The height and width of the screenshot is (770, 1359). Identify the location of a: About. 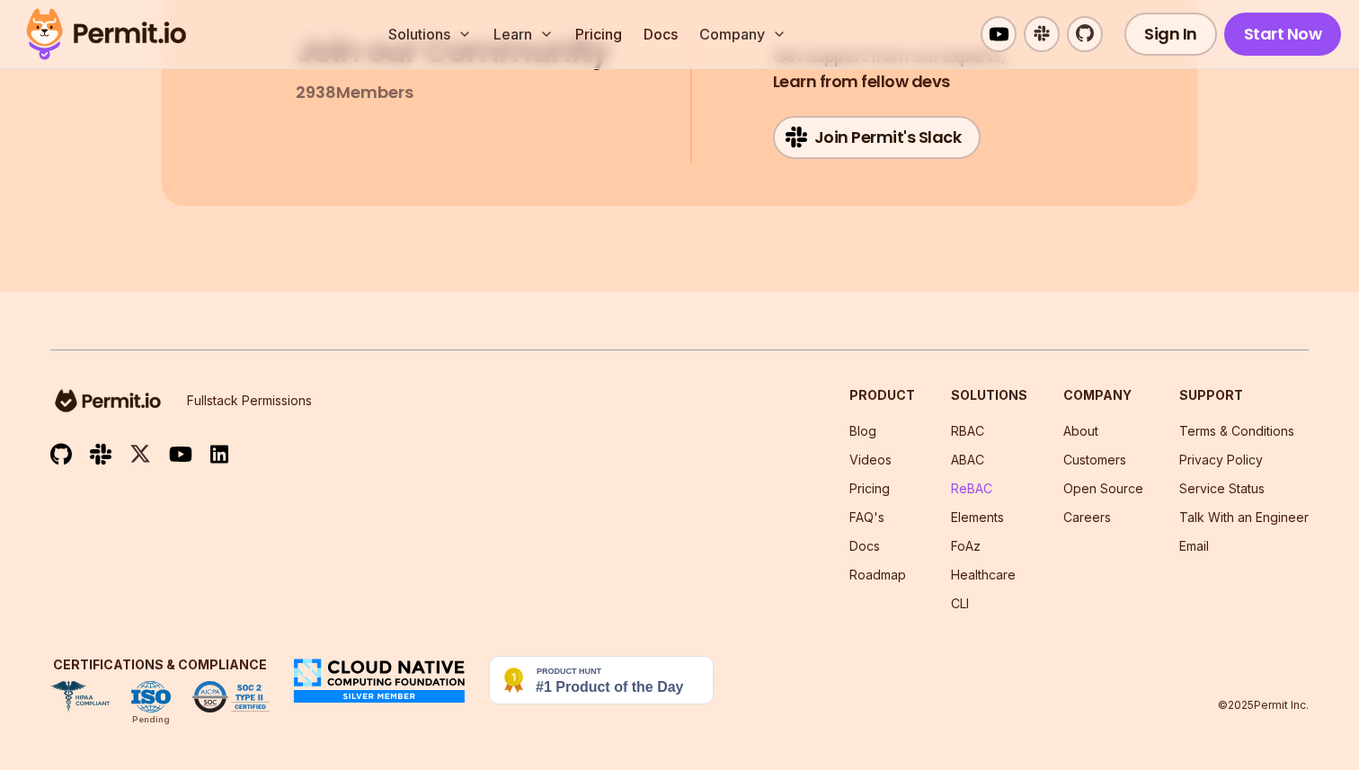
(1080, 430).